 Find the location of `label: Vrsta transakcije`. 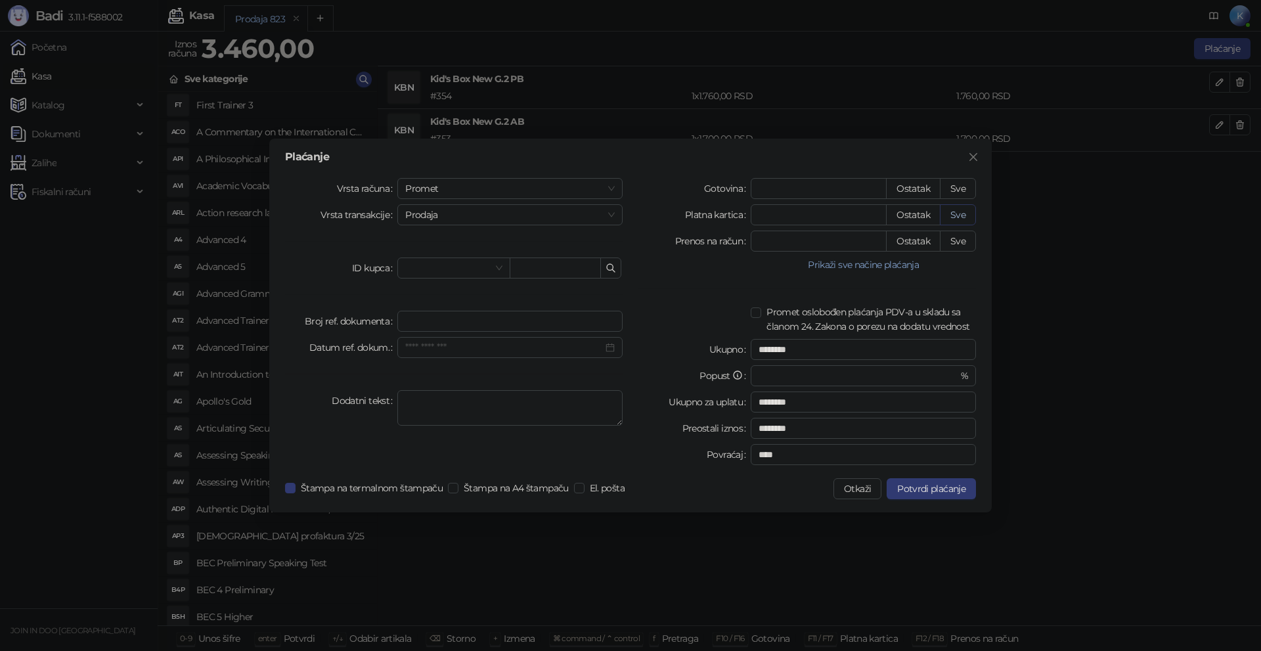

label: Vrsta transakcije is located at coordinates (359, 215).